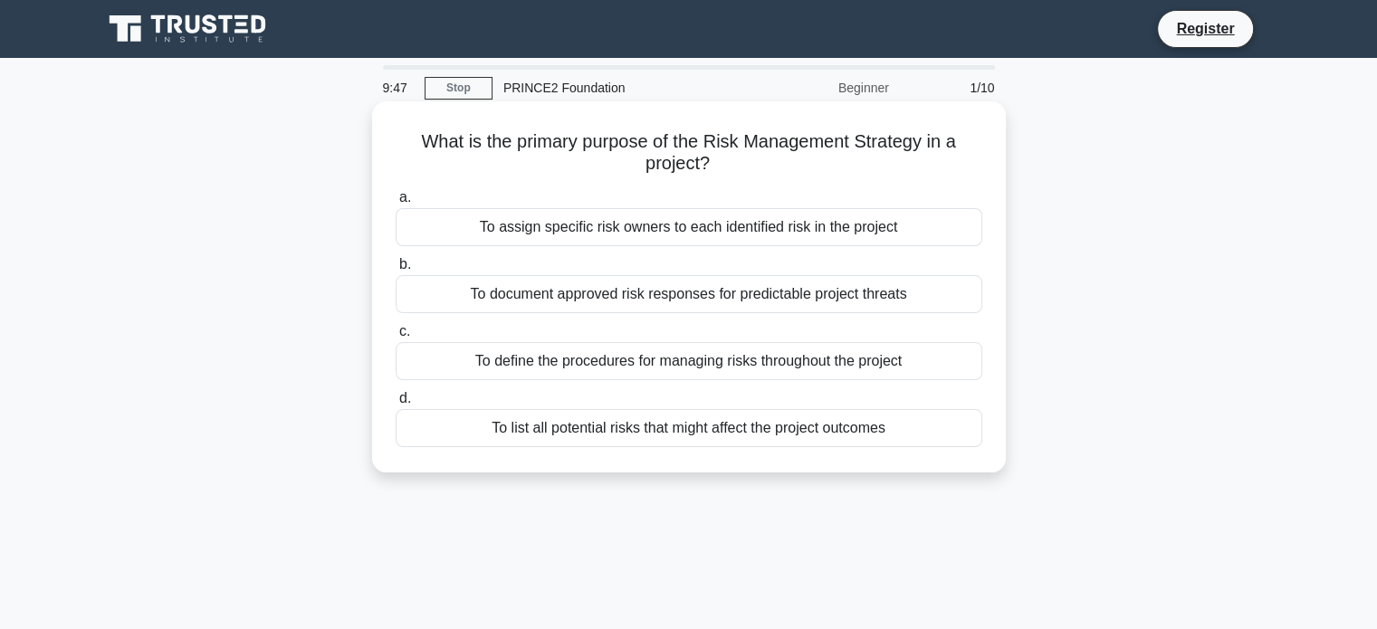 Image resolution: width=1377 pixels, height=629 pixels. Describe the element at coordinates (616, 88) in the screenshot. I see `div: PRINCE2 Foundation` at that location.